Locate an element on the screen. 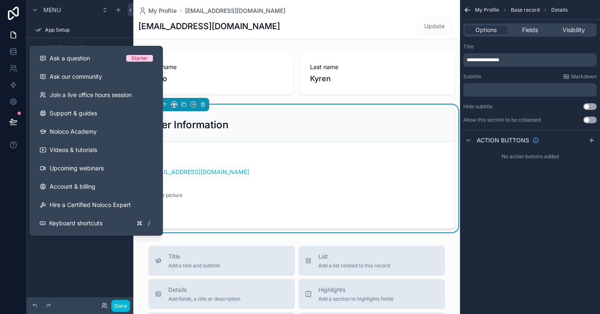  button: HighlightsAdd a section to highlights fields is located at coordinates (372, 294).